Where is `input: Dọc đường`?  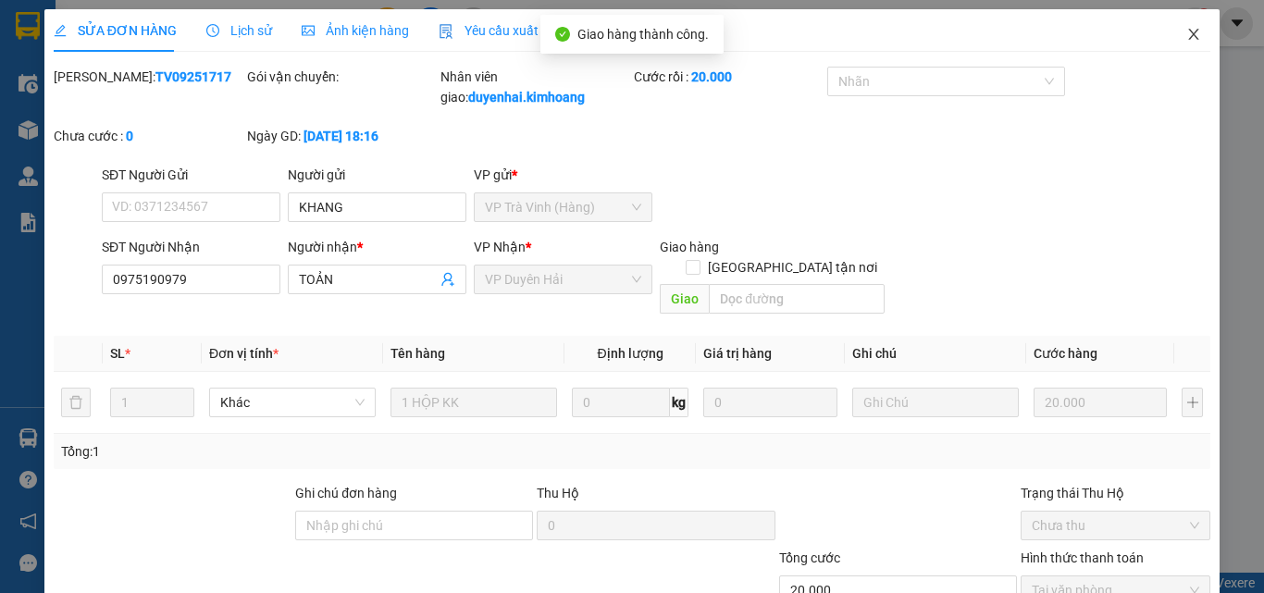
input: Dọc đường is located at coordinates (797, 299).